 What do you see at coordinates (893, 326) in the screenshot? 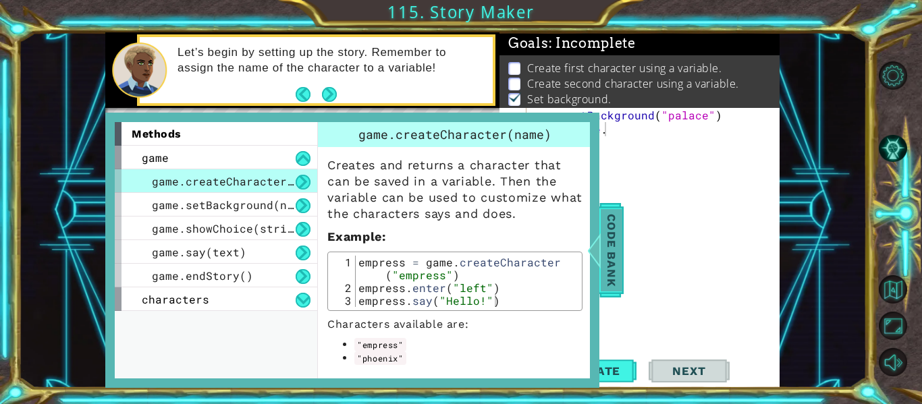
I see `button: Maximize Browser` at bounding box center [893, 326].